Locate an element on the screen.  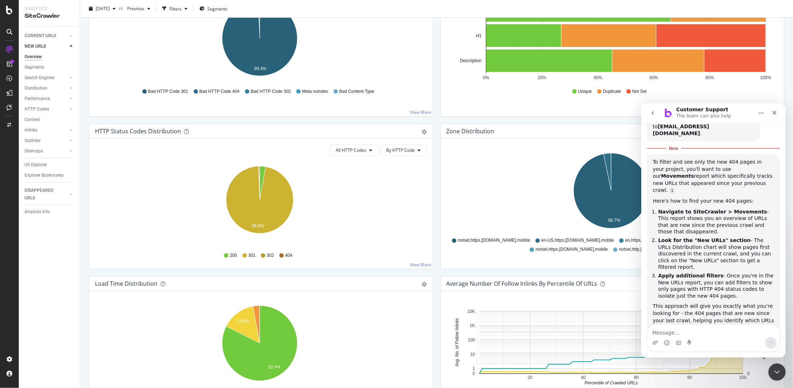
div: SiteCrawler is located at coordinates (49, 16).